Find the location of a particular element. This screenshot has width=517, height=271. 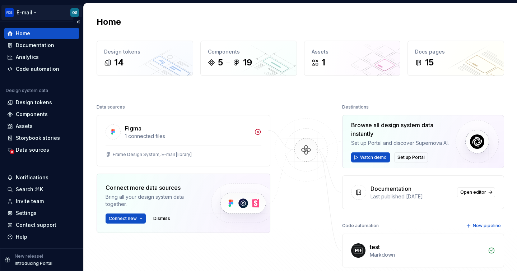

div: Design system data is located at coordinates (27, 90).